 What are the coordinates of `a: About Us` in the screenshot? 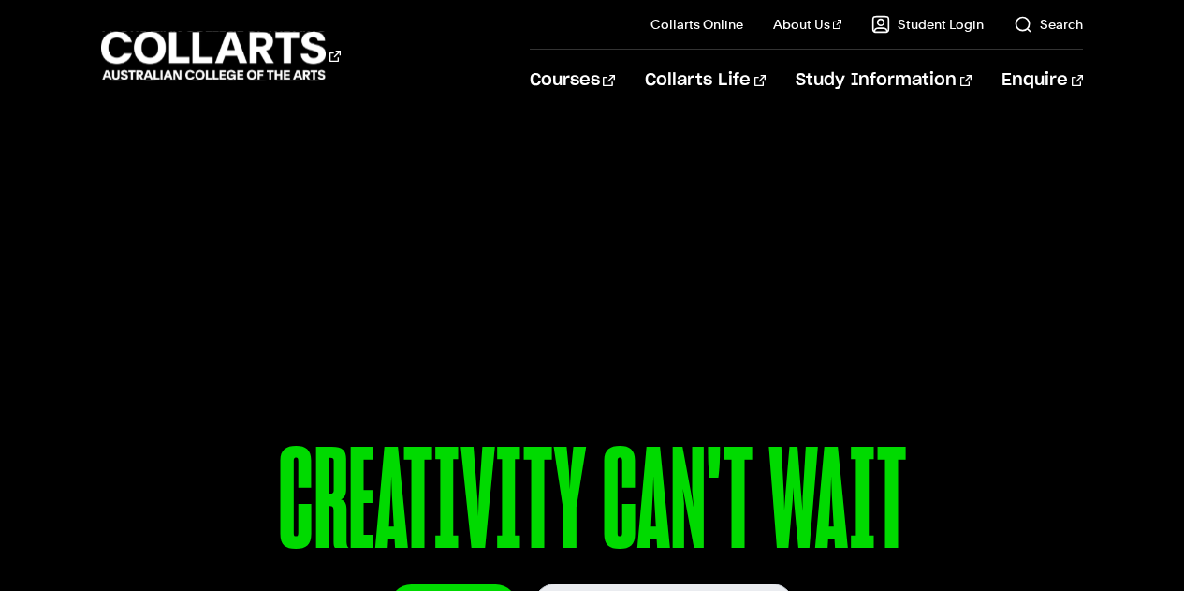 It's located at (808, 24).